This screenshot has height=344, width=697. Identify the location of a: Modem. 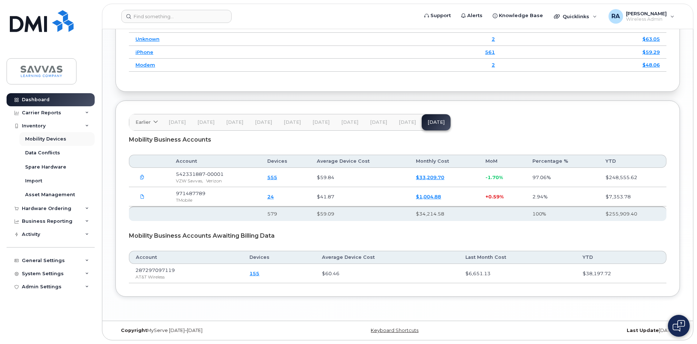
(145, 65).